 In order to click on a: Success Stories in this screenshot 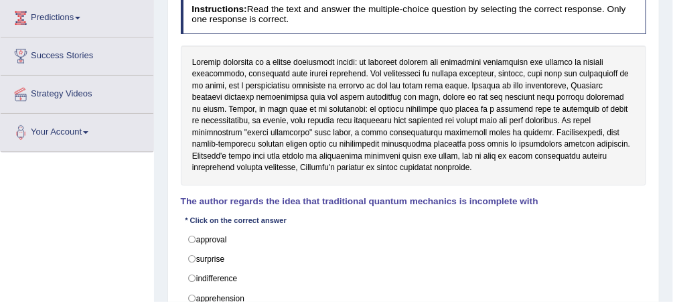, I will do `click(77, 54)`.